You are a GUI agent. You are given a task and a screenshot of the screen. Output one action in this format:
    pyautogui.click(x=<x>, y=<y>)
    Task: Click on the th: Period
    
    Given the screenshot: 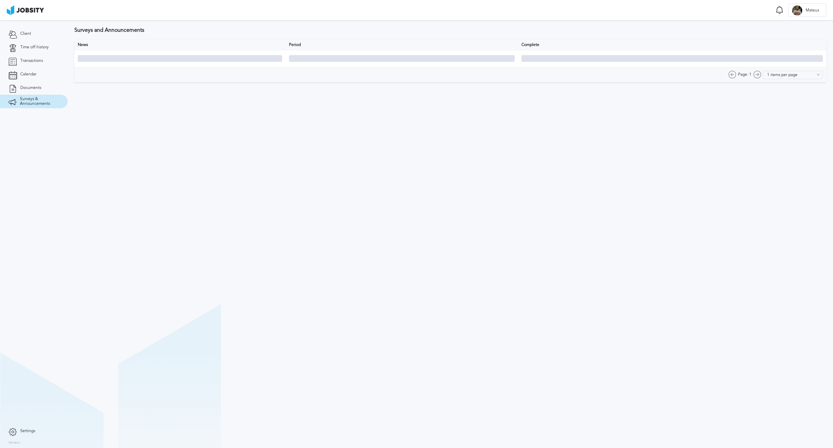 What is the action you would take?
    pyautogui.click(x=402, y=45)
    